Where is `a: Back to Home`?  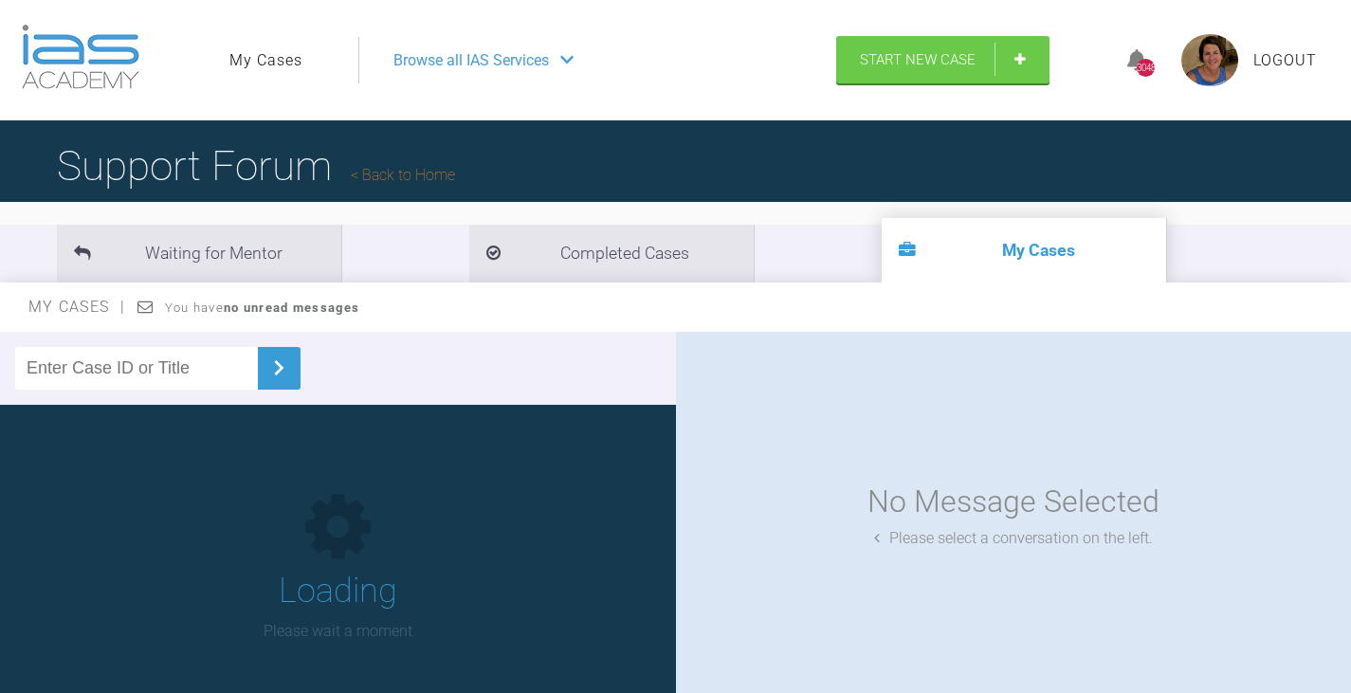 a: Back to Home is located at coordinates (403, 174).